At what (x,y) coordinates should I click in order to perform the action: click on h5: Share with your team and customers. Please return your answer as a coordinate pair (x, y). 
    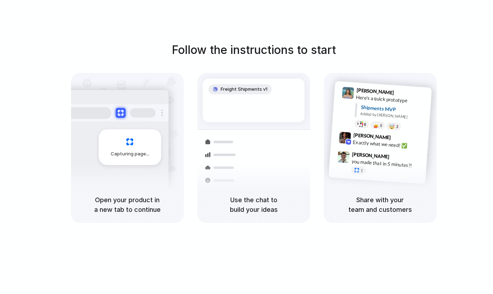
    Looking at the image, I should click on (380, 205).